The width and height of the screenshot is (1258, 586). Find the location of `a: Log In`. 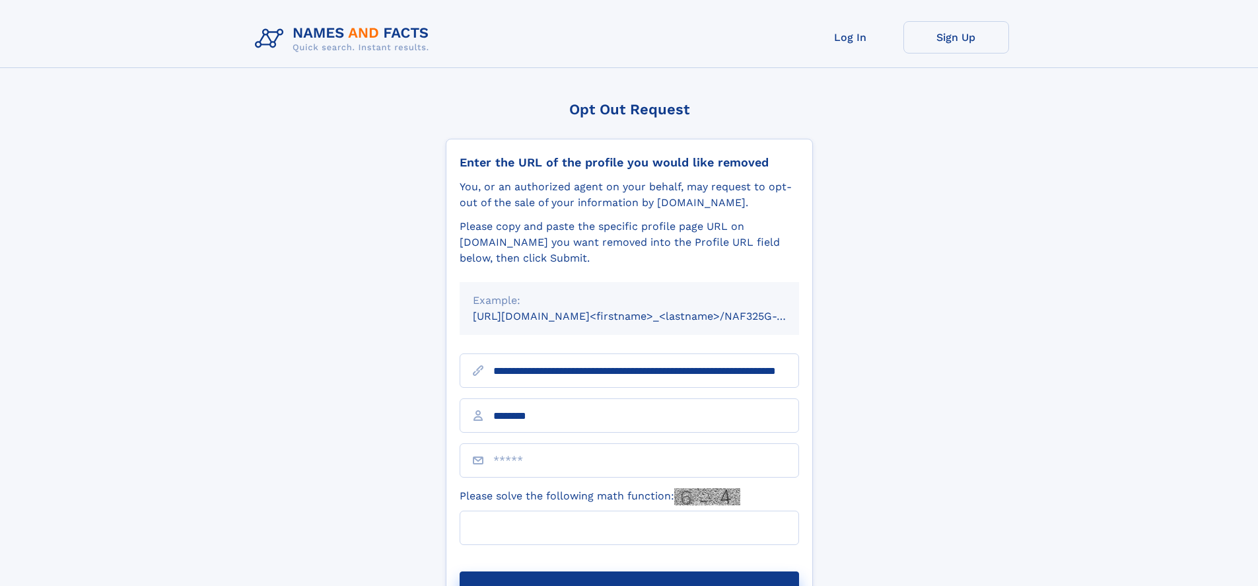

a: Log In is located at coordinates (851, 37).